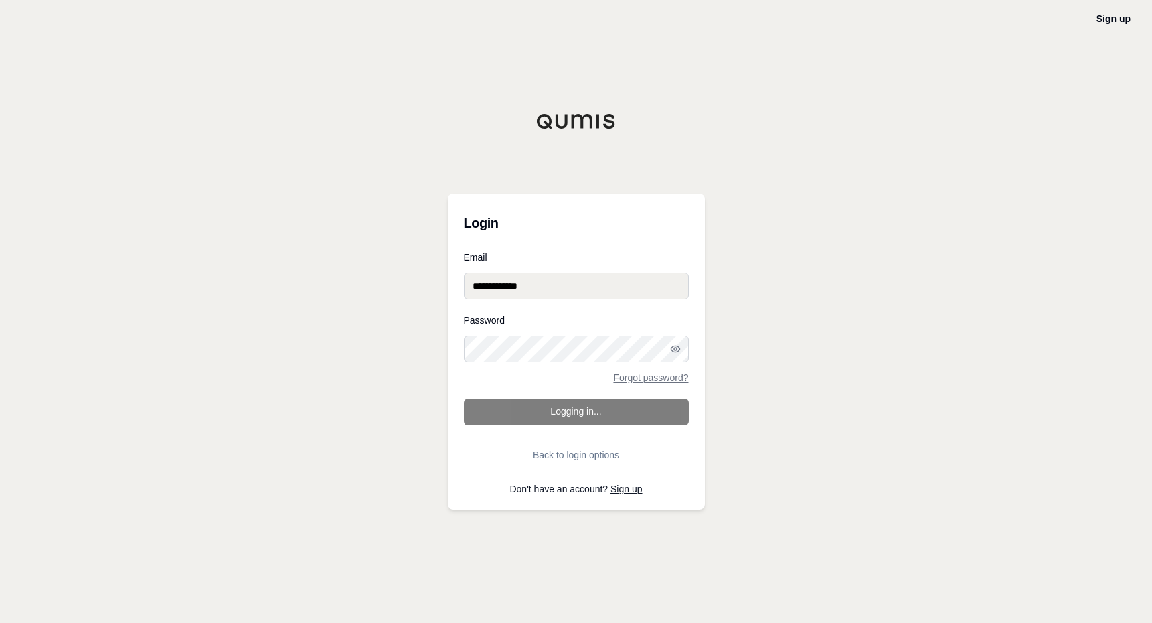 This screenshot has width=1152, height=623. Describe the element at coordinates (651, 378) in the screenshot. I see `a: Forgot password?` at that location.